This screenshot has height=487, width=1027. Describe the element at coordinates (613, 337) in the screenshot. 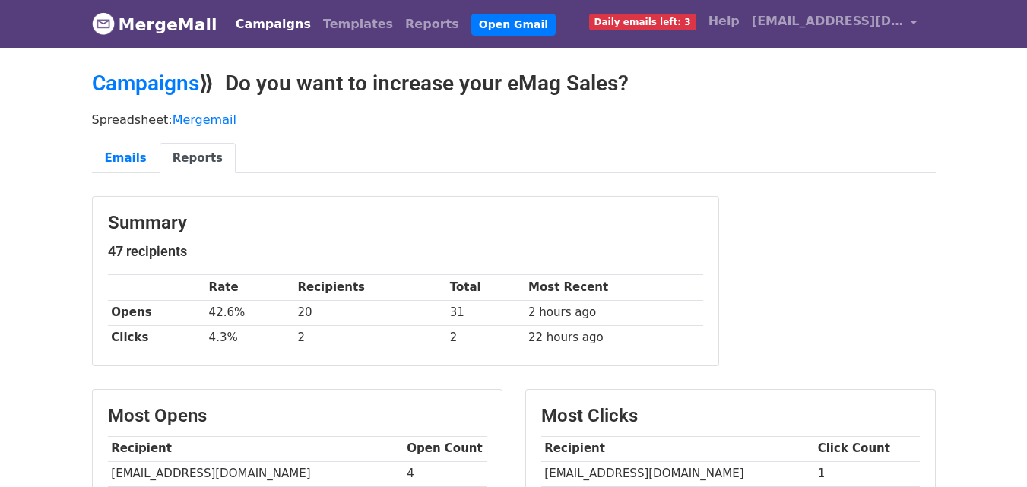

I see `td: 22 hours ago` at that location.